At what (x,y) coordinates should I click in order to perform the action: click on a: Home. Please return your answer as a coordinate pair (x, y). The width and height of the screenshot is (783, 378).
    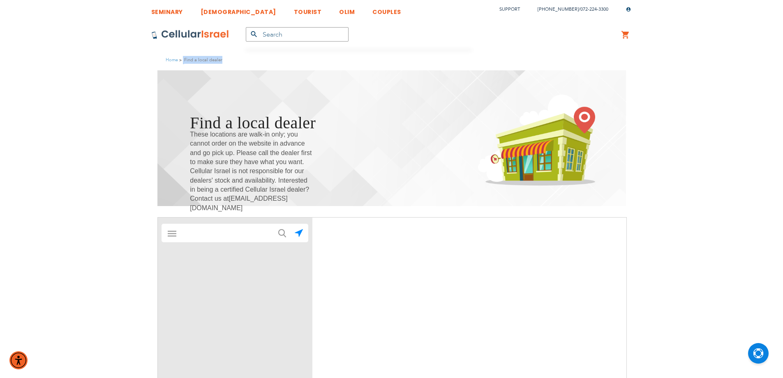
    Looking at the image, I should click on (172, 60).